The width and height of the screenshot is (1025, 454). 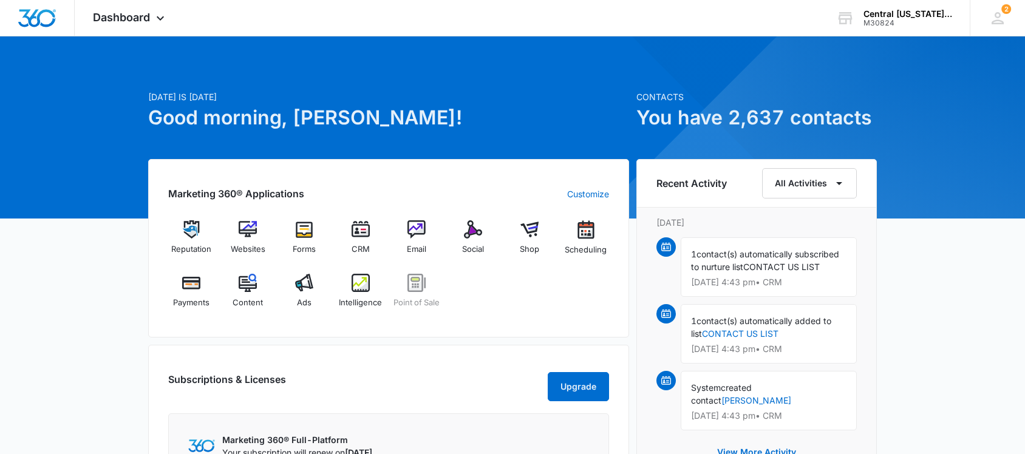 What do you see at coordinates (810, 183) in the screenshot?
I see `button: All Activities` at bounding box center [810, 183].